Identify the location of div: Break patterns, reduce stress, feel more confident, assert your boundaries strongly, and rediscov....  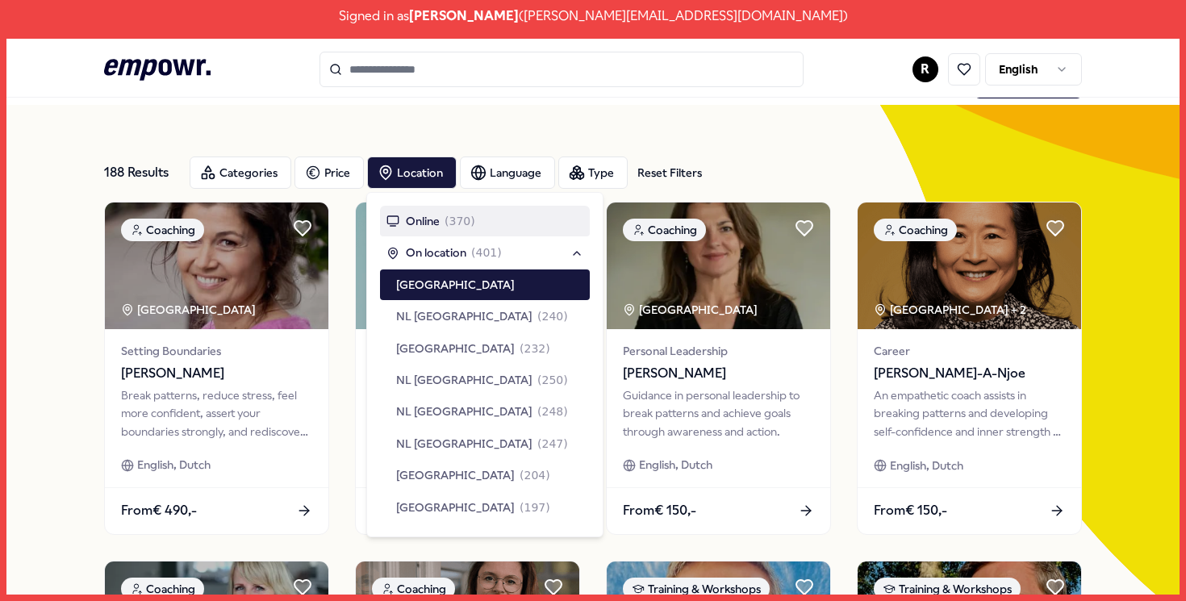
(216, 413).